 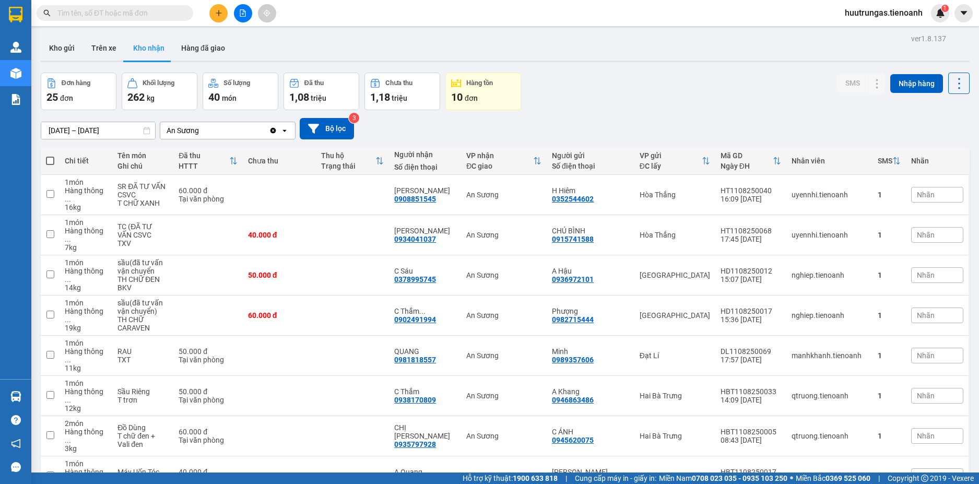 I want to click on div: TH CHỮ ĐEN BKV, so click(x=142, y=283).